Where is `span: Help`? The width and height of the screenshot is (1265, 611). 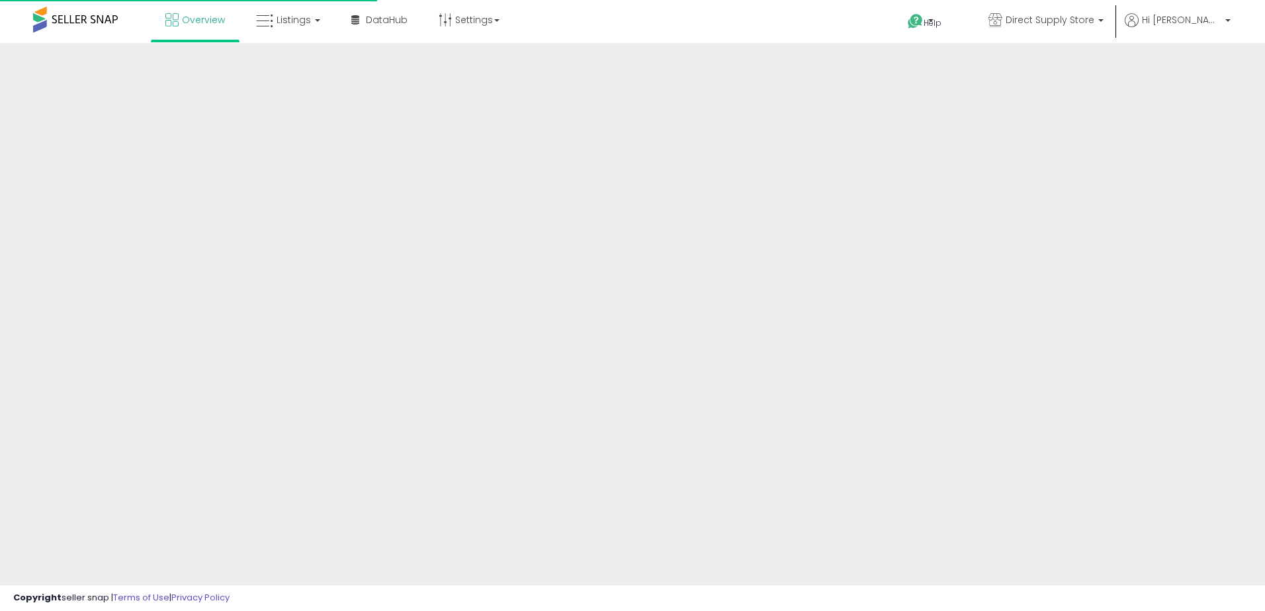 span: Help is located at coordinates (932, 22).